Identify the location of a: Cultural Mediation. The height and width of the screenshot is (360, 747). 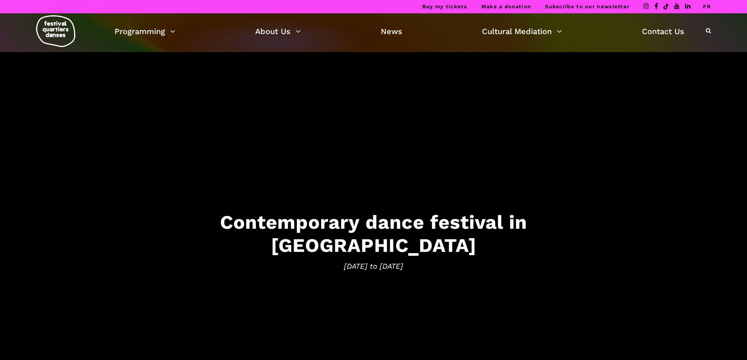
(522, 31).